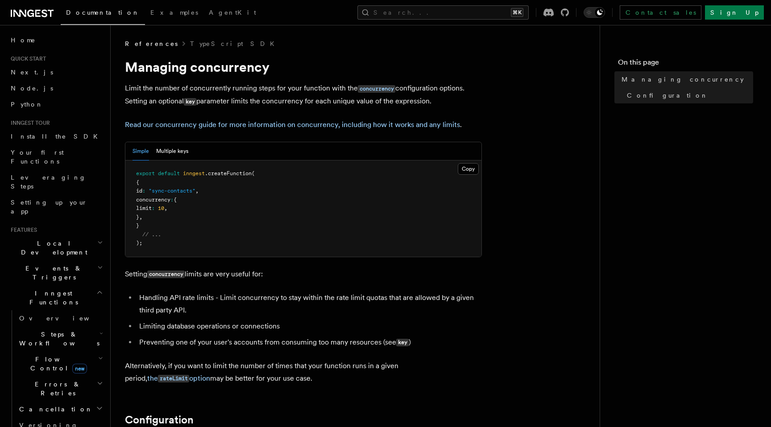  I want to click on span: Setting up your app, so click(49, 207).